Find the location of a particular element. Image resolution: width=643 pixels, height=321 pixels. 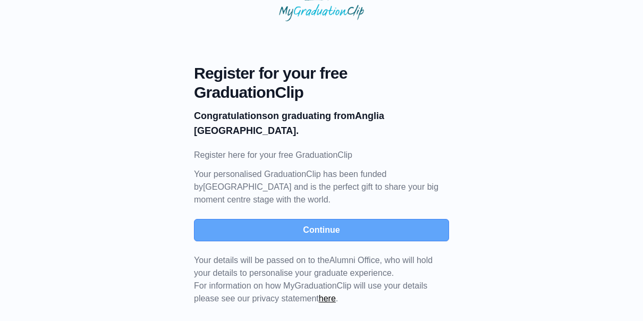

button: Continue is located at coordinates (322, 230).